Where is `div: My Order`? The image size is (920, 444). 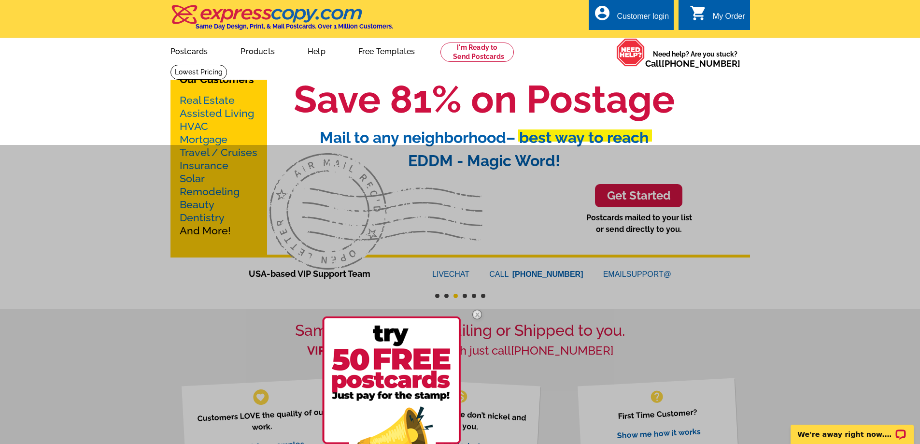
div: My Order is located at coordinates (729, 19).